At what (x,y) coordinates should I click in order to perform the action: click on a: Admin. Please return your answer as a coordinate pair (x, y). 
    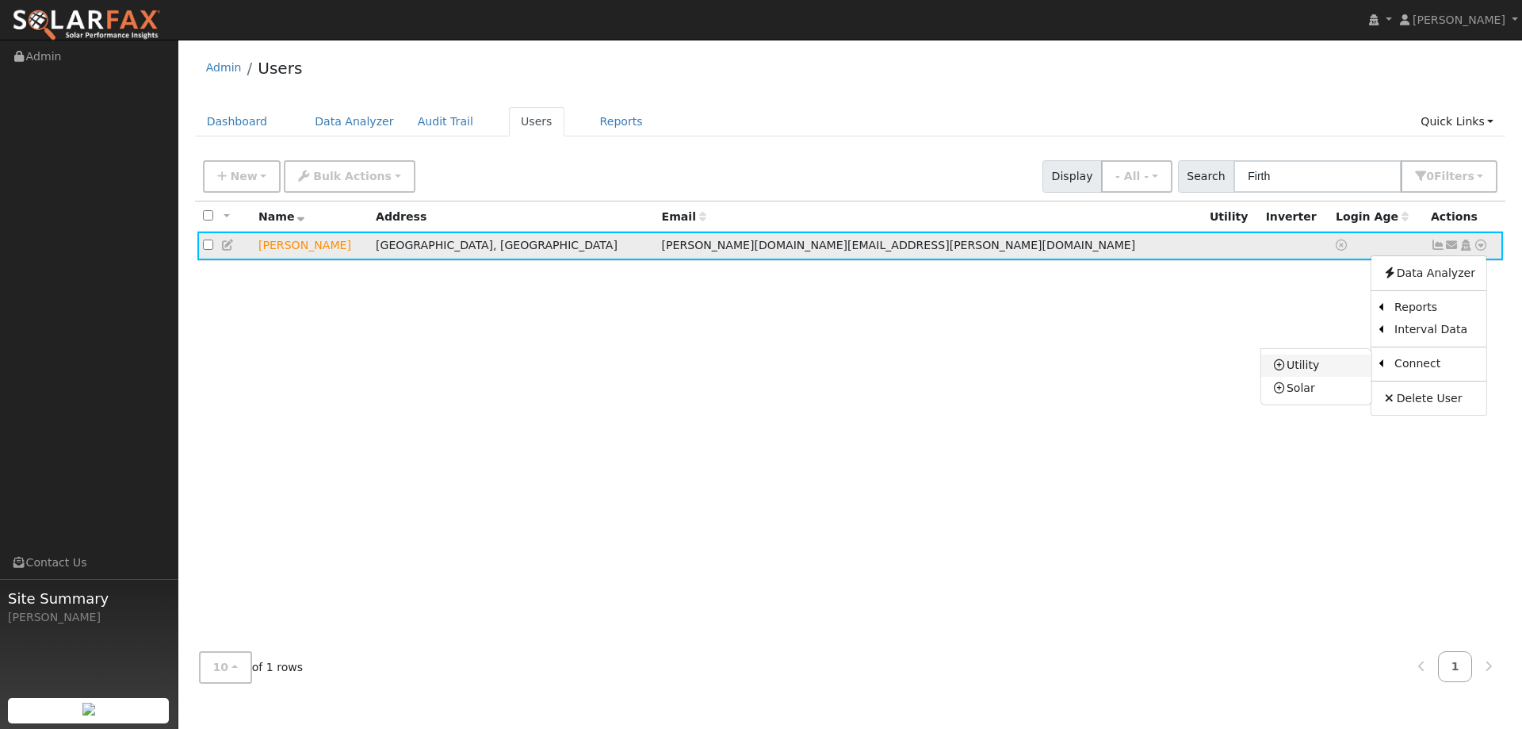
    Looking at the image, I should click on (224, 67).